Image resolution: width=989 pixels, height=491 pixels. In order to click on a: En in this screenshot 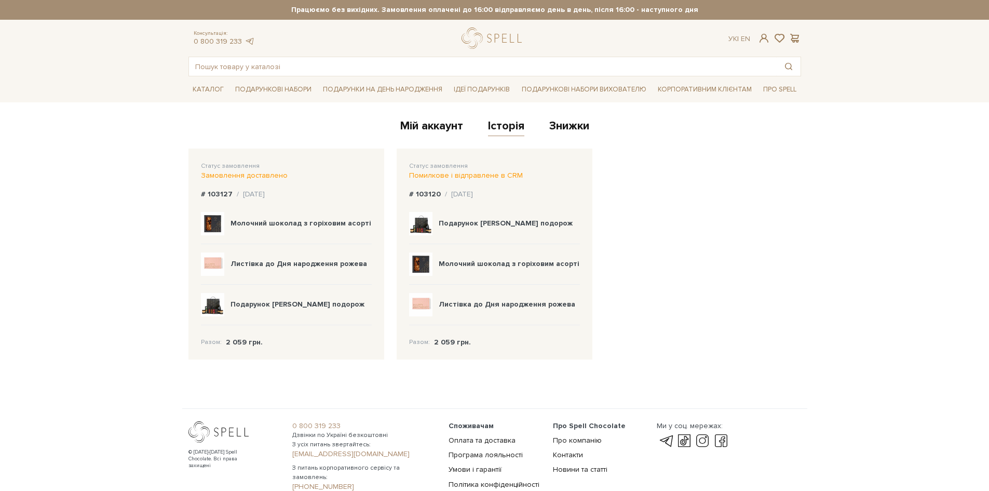, I will do `click(745, 38)`.